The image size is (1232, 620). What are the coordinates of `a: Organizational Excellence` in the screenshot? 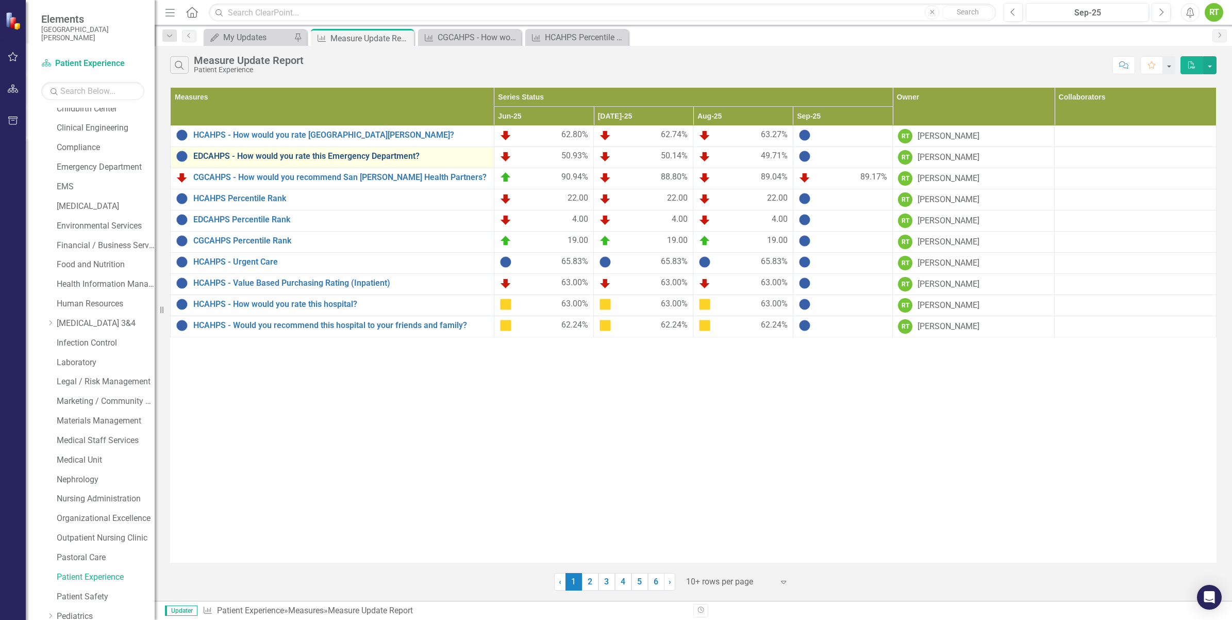 It's located at (106, 518).